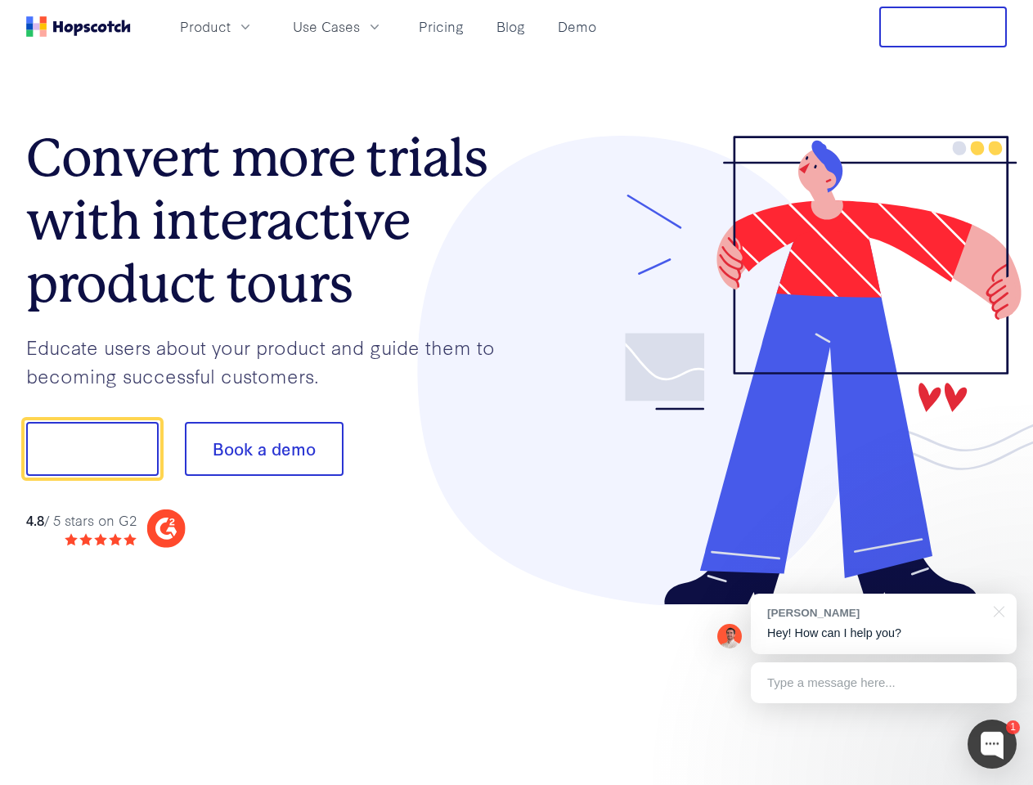  Describe the element at coordinates (730, 636) in the screenshot. I see `img: Mark Spera` at that location.